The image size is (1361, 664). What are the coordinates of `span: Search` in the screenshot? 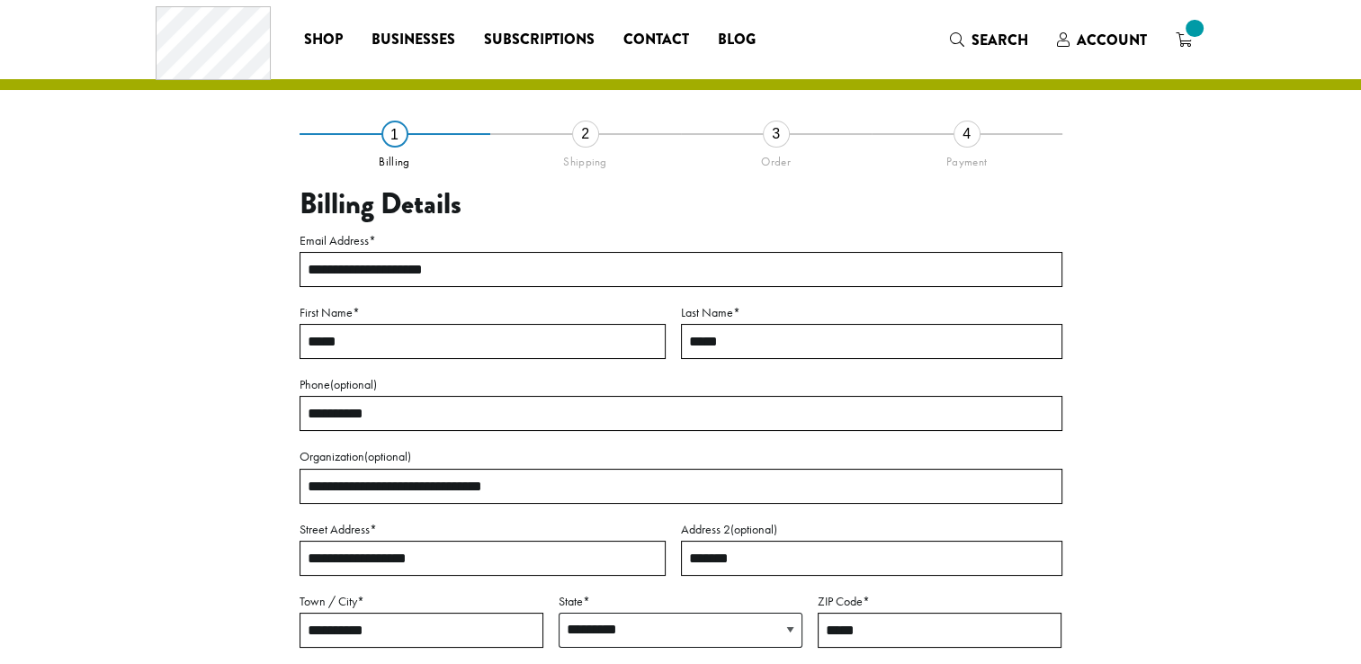 It's located at (999, 40).